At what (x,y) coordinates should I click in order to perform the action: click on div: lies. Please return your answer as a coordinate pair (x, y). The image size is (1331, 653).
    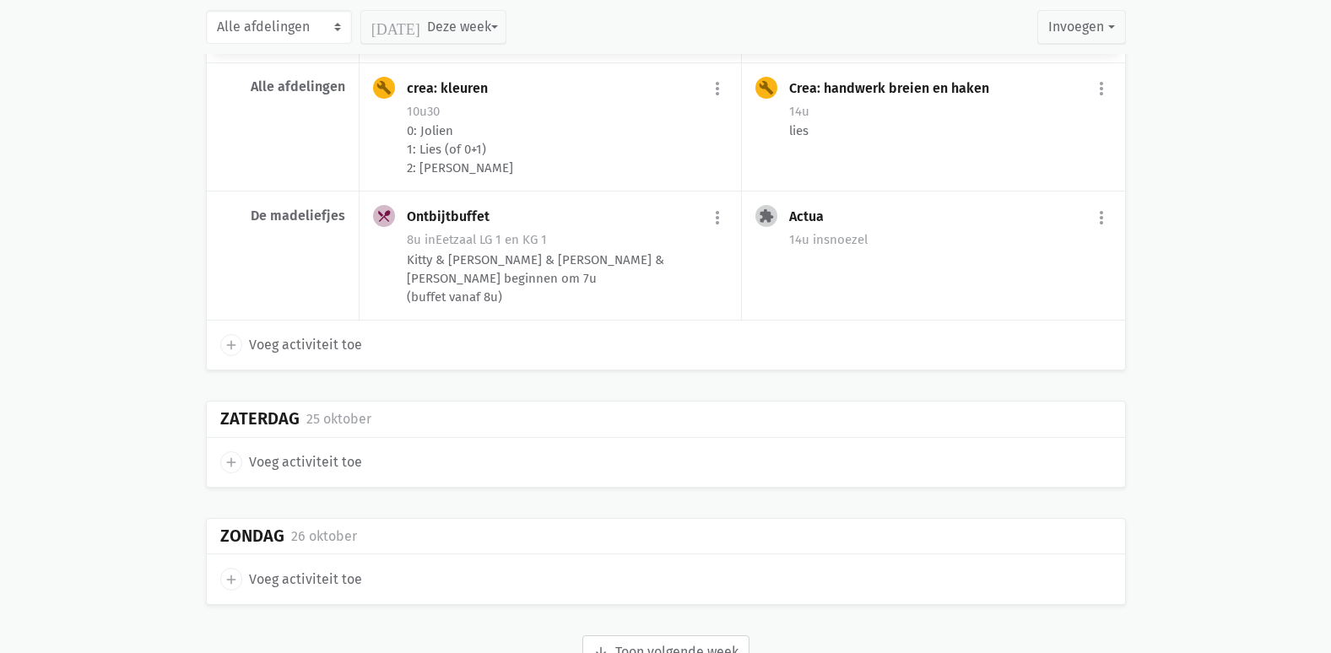
    Looking at the image, I should click on (949, 131).